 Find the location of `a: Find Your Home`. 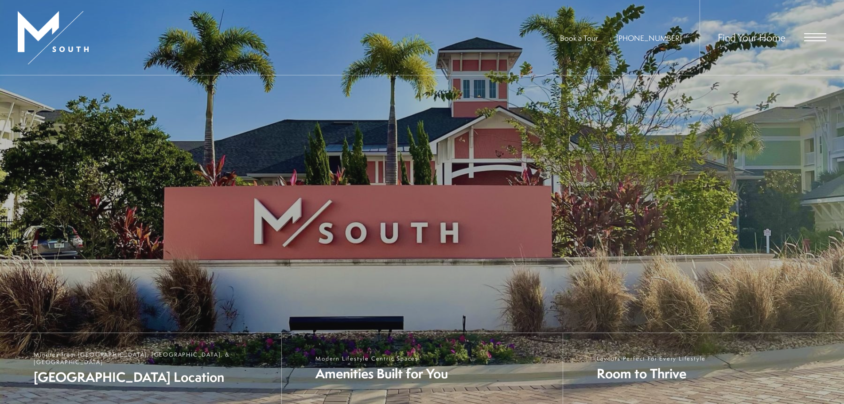

a: Find Your Home is located at coordinates (752, 37).